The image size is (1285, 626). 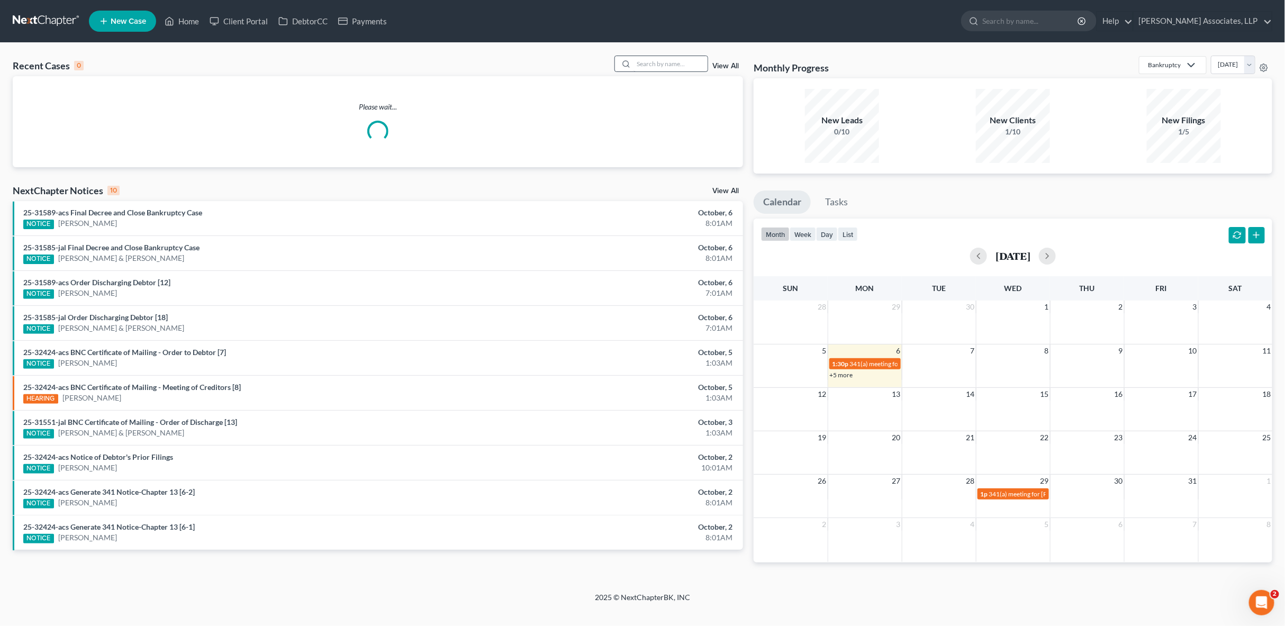 I want to click on span: New Case, so click(x=128, y=21).